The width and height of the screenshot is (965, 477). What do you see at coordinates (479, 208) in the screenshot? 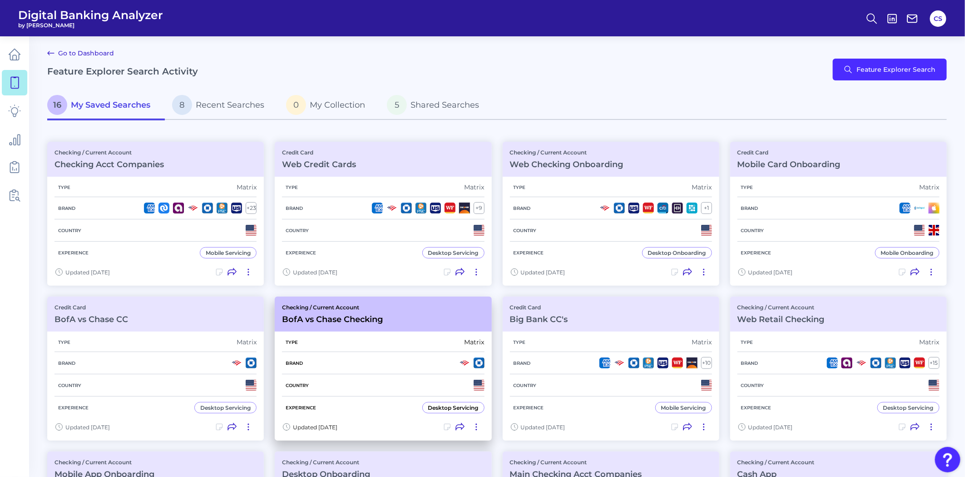
I see `div: + 9` at bounding box center [479, 208].